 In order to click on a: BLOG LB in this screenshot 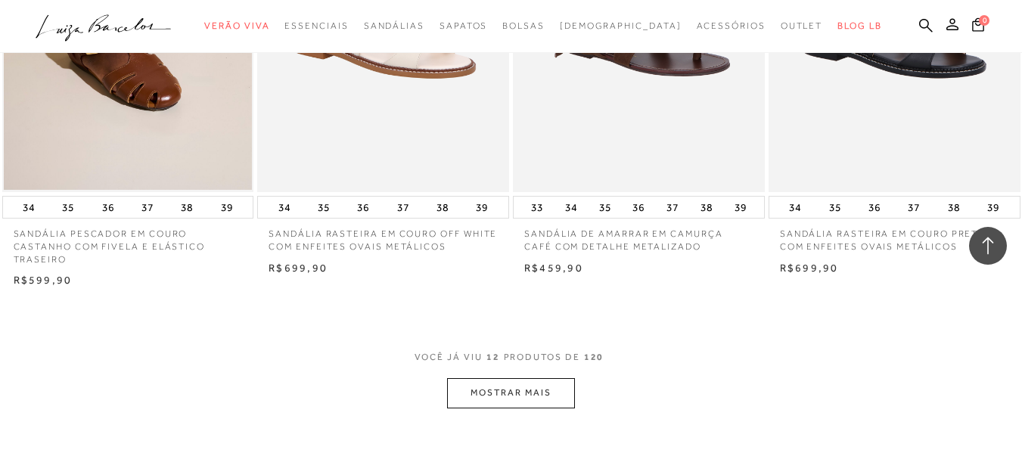, I will do `click(859, 26)`.